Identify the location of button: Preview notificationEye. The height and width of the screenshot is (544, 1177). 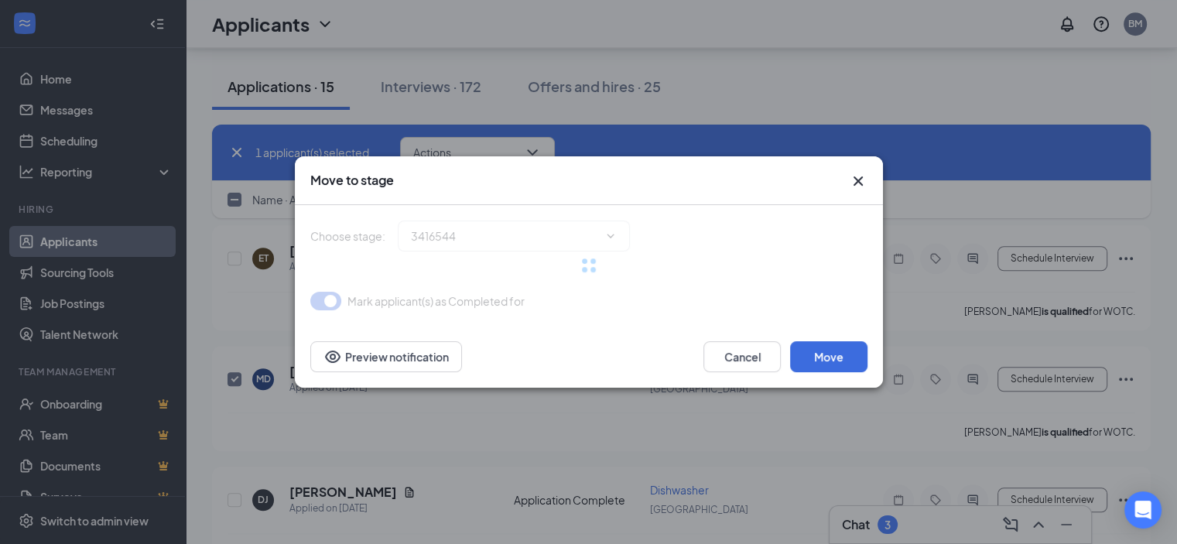
(386, 357).